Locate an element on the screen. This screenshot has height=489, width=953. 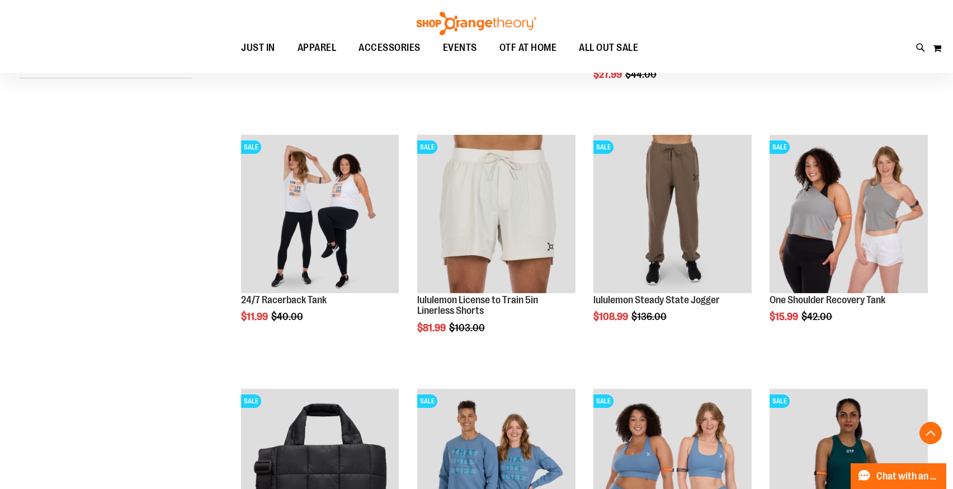
span: $108.99 is located at coordinates (611, 317).